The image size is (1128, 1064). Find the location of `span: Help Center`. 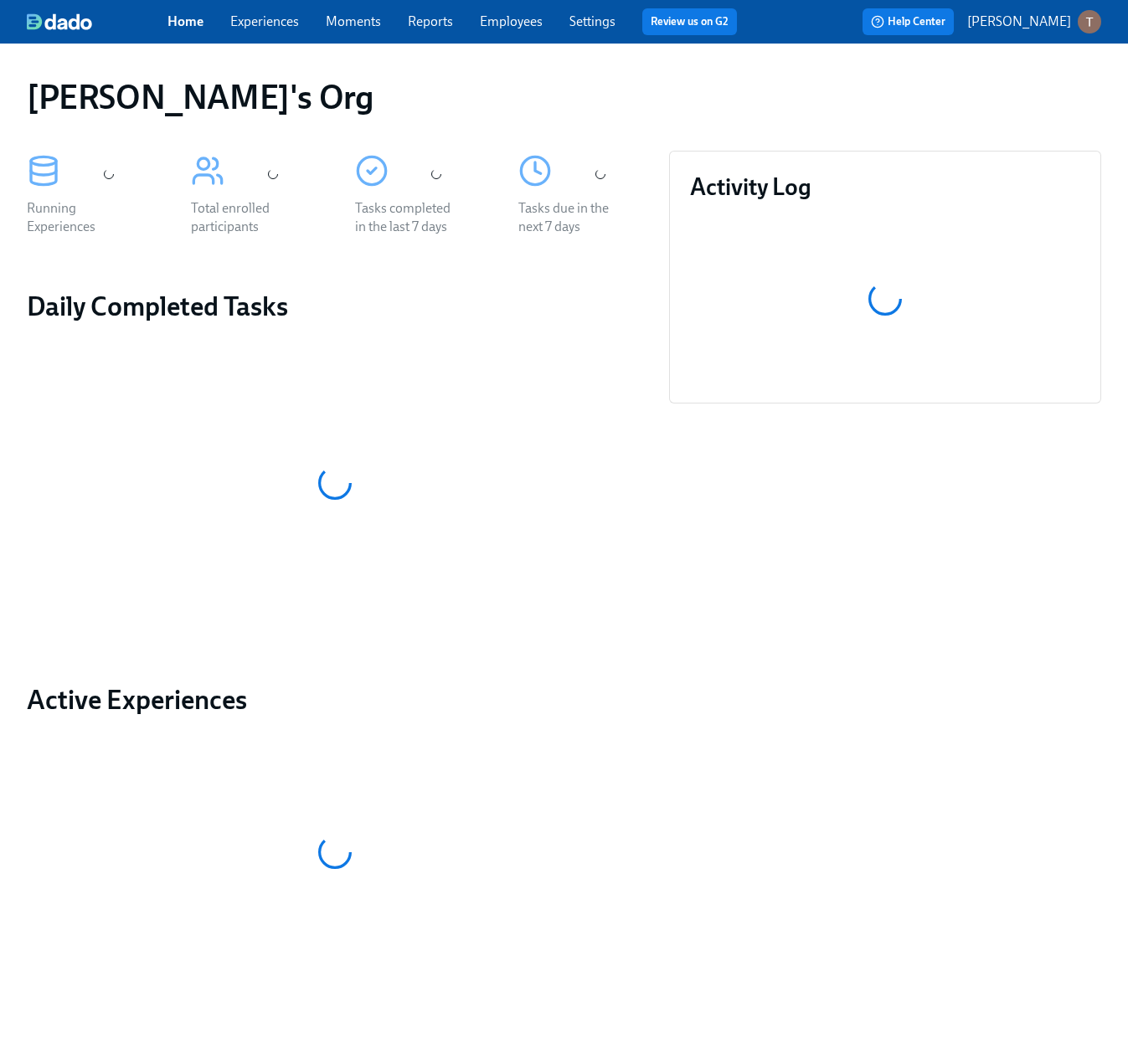

span: Help Center is located at coordinates (907, 22).